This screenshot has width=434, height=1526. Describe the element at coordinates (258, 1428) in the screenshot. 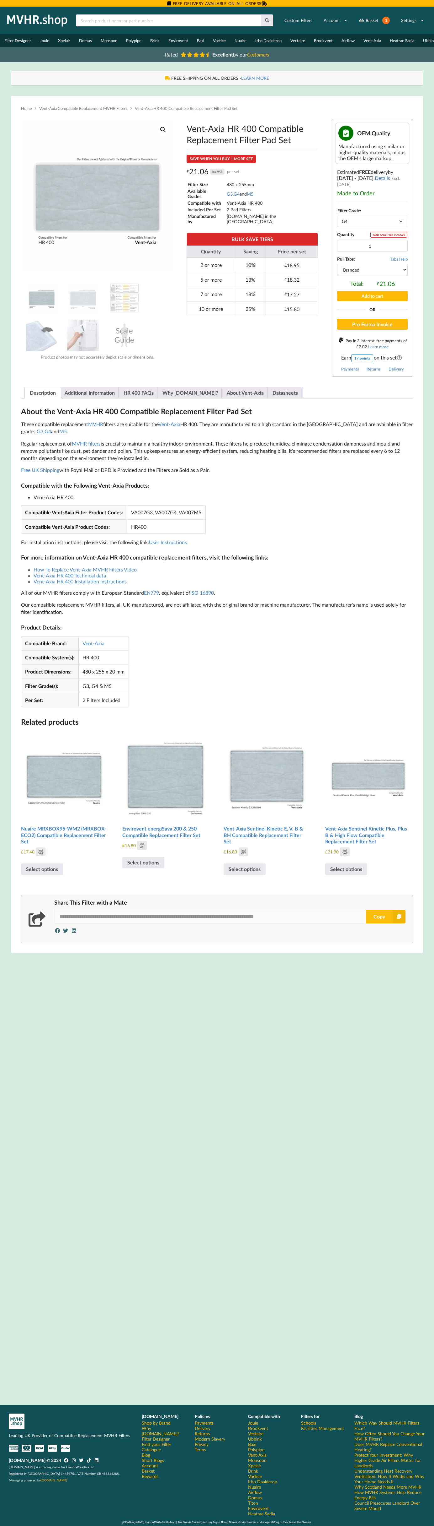

I see `a: Brookvent` at that location.